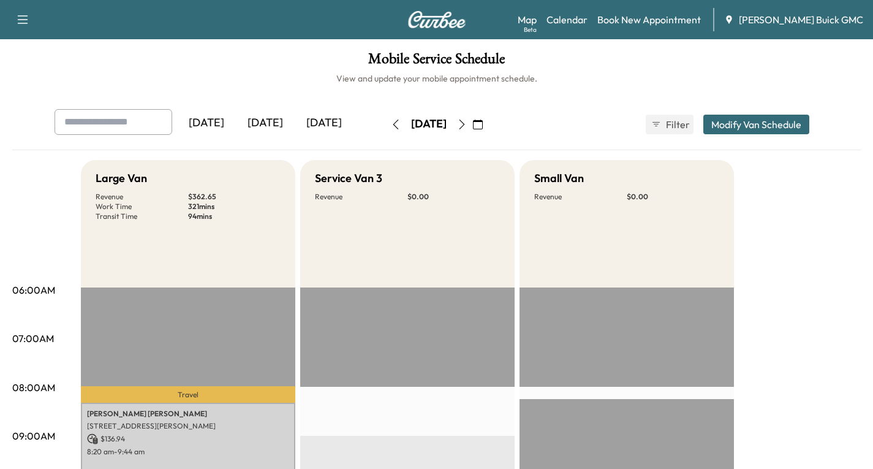 The height and width of the screenshot is (469, 873). What do you see at coordinates (142, 216) in the screenshot?
I see `p: Transit Time` at bounding box center [142, 216].